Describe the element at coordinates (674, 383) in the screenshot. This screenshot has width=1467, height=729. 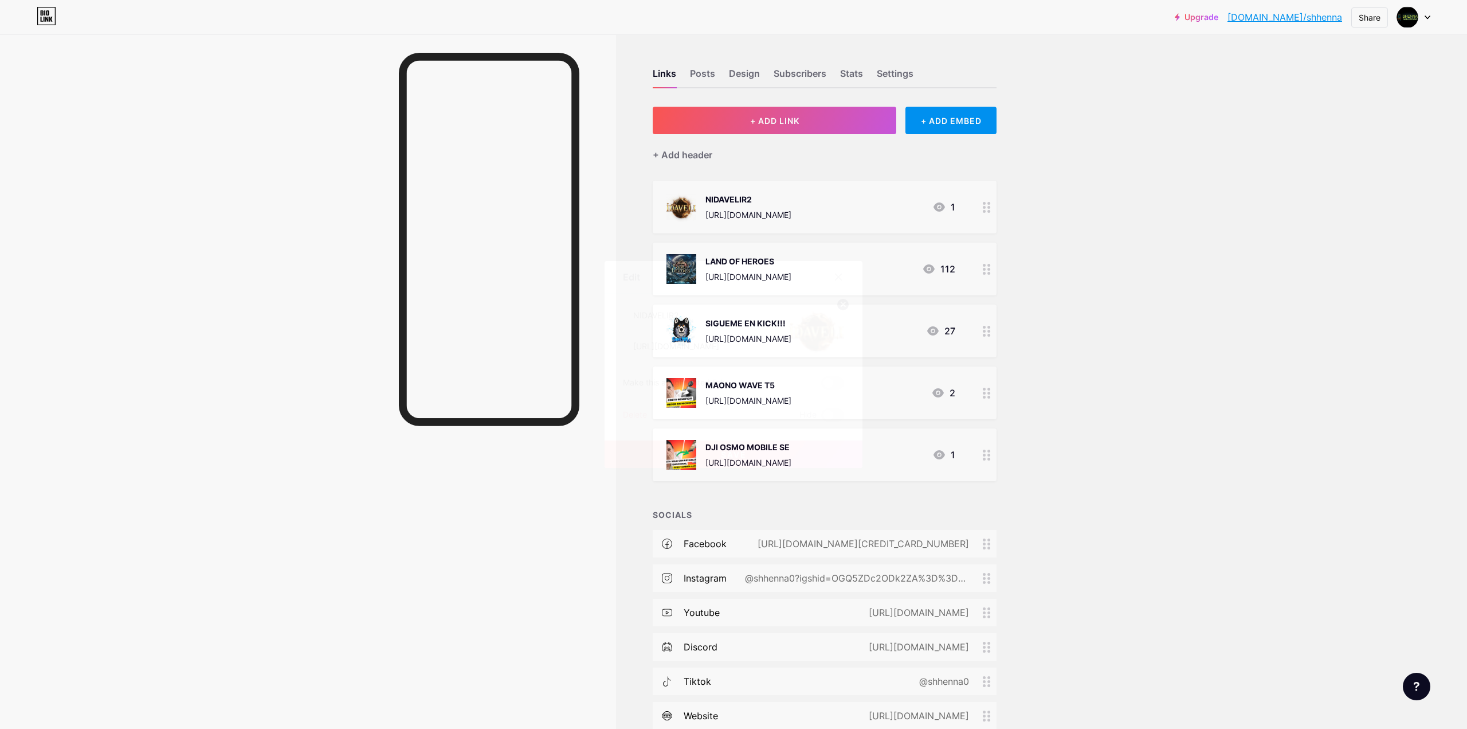
I see `div: Make this a highlighted link` at that location.